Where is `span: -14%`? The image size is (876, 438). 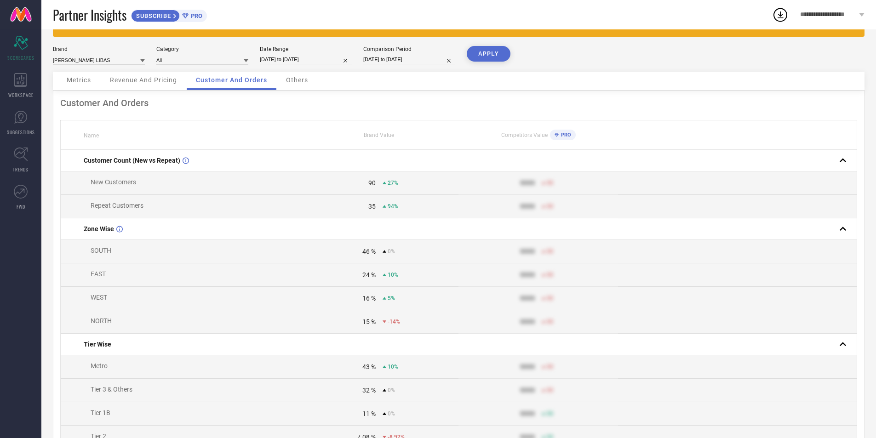 span: -14% is located at coordinates (394, 322).